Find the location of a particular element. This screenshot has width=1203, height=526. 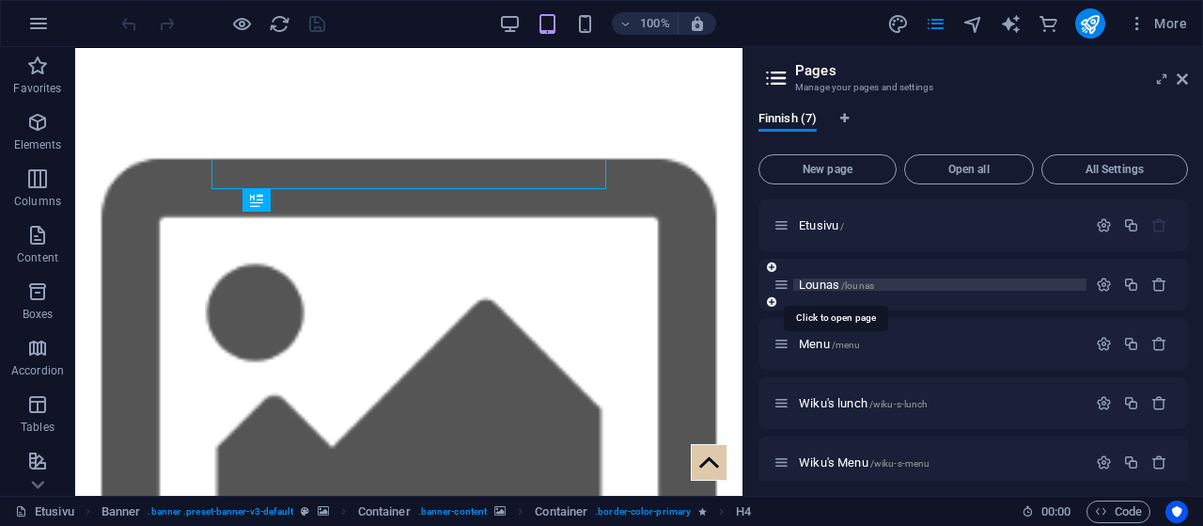

button: navigator is located at coordinates (974, 24).